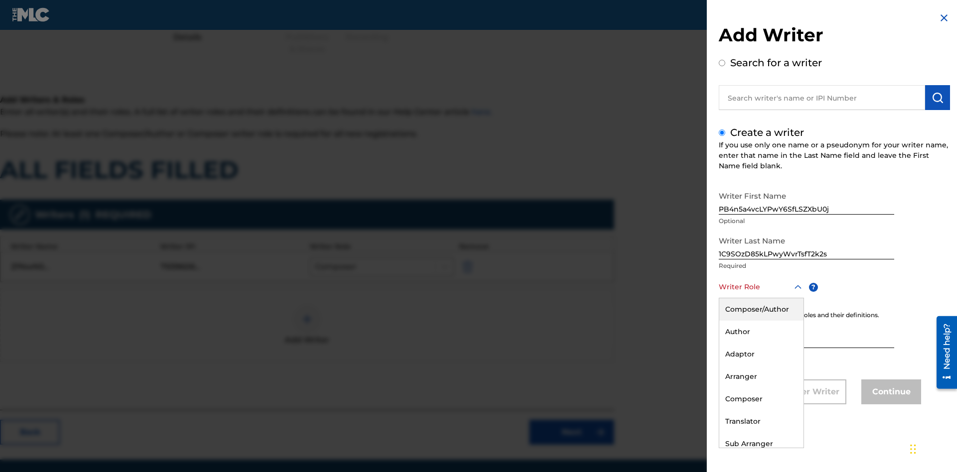  What do you see at coordinates (761, 354) in the screenshot?
I see `div: Adaptor` at bounding box center [761, 354].